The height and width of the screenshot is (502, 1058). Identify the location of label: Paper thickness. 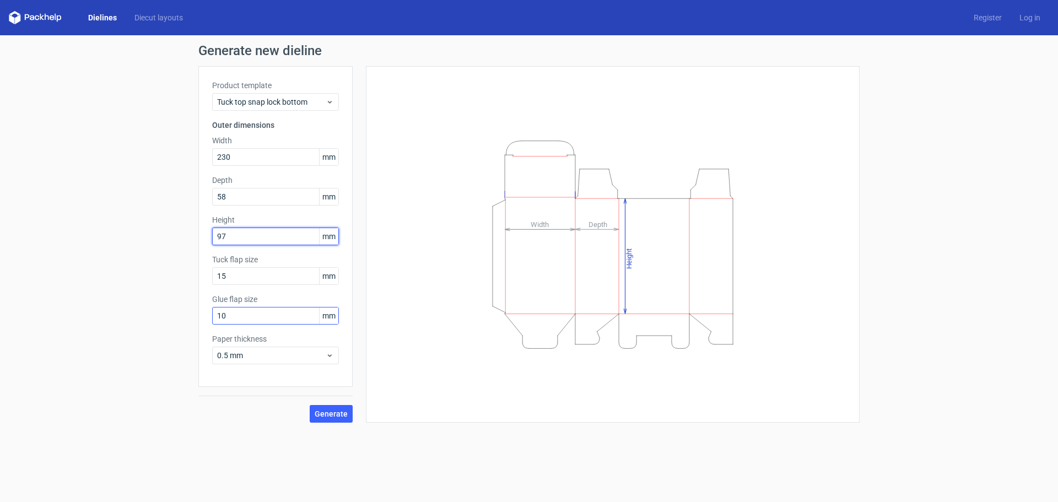
(275, 339).